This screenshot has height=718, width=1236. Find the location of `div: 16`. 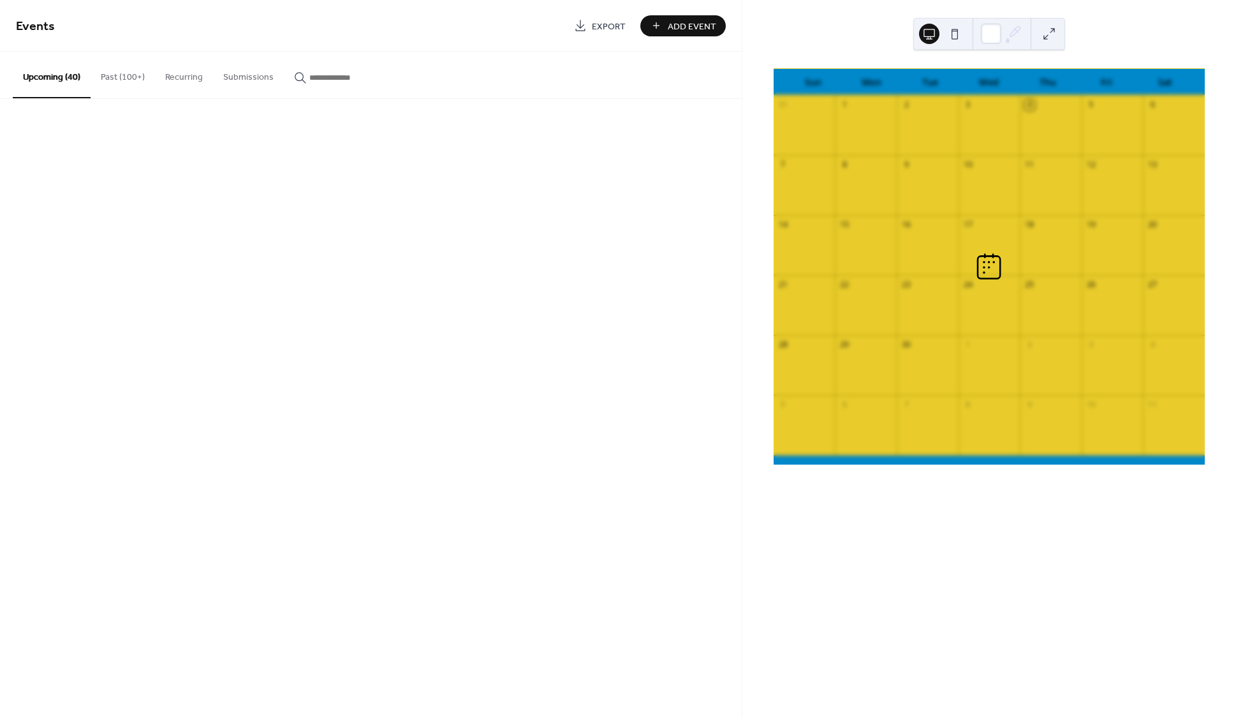

div: 16 is located at coordinates (907, 225).